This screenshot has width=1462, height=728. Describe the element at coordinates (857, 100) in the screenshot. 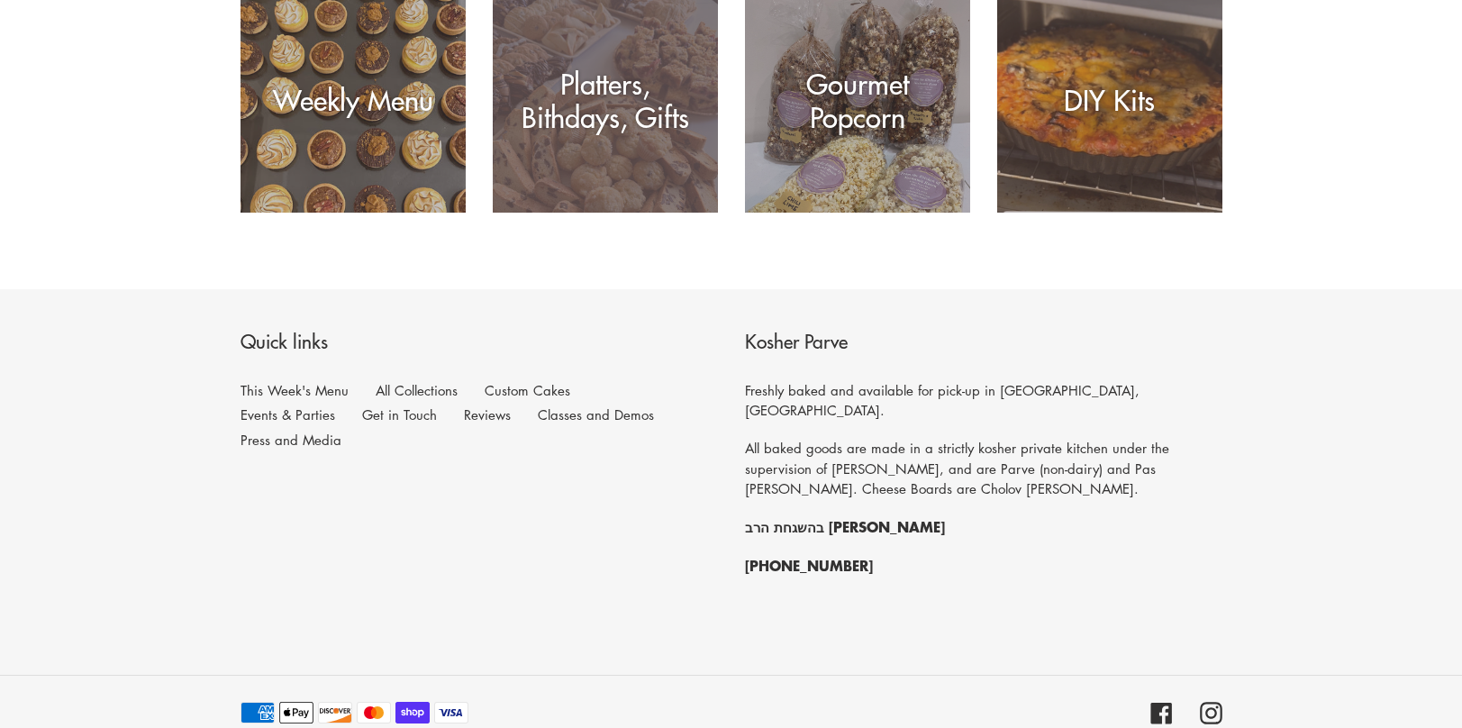

I see `div: Gourmet Popcorn` at that location.